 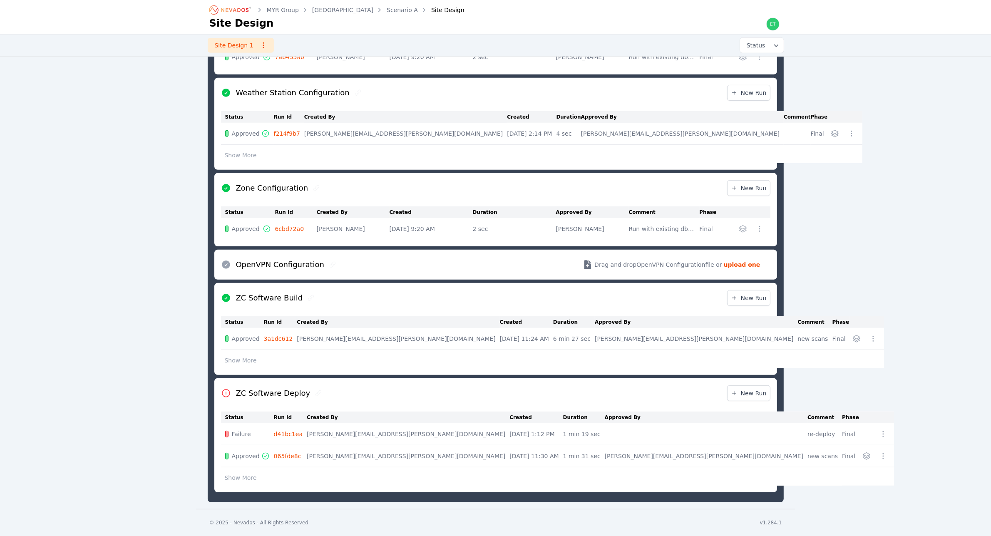 What do you see at coordinates (279, 339) in the screenshot?
I see `a: 3a1dc612` at bounding box center [279, 339].